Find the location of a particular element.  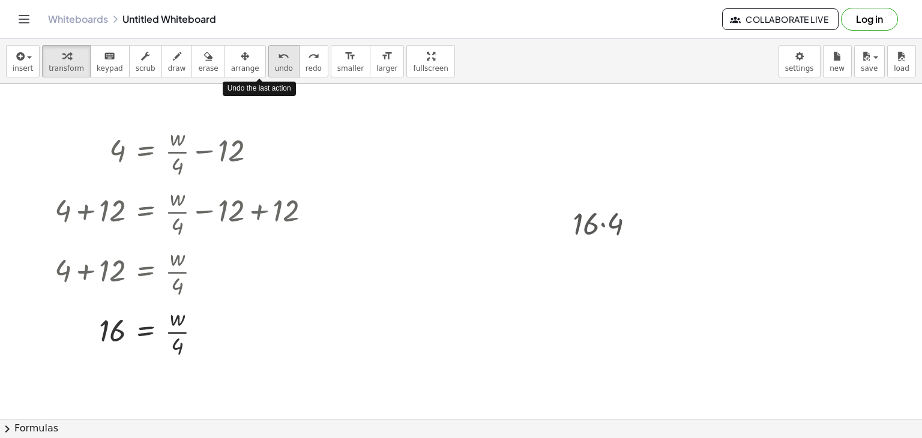

a: Whiteboards is located at coordinates (78, 19).